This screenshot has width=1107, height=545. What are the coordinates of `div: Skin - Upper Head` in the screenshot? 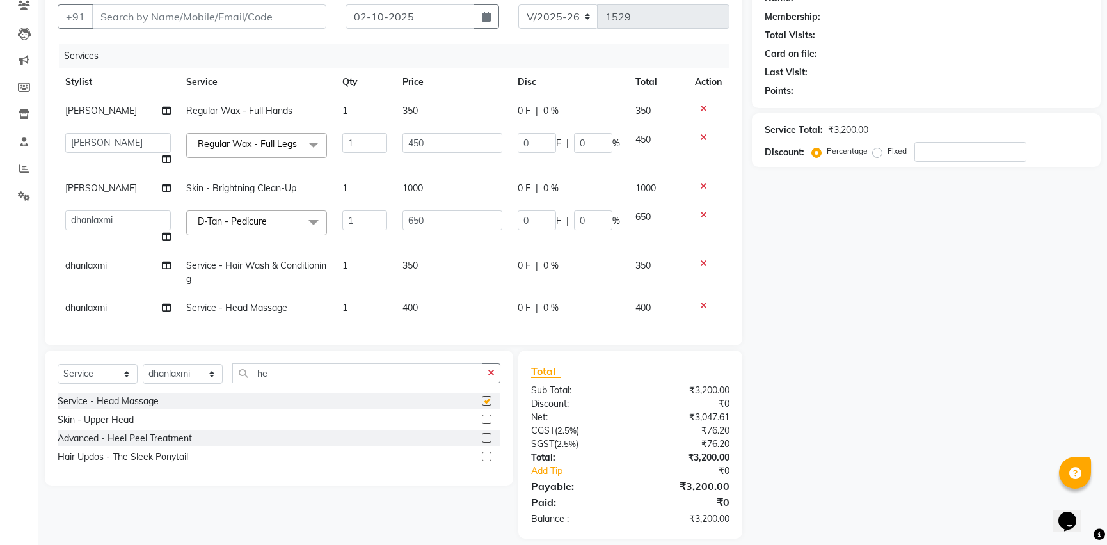 It's located at (95, 420).